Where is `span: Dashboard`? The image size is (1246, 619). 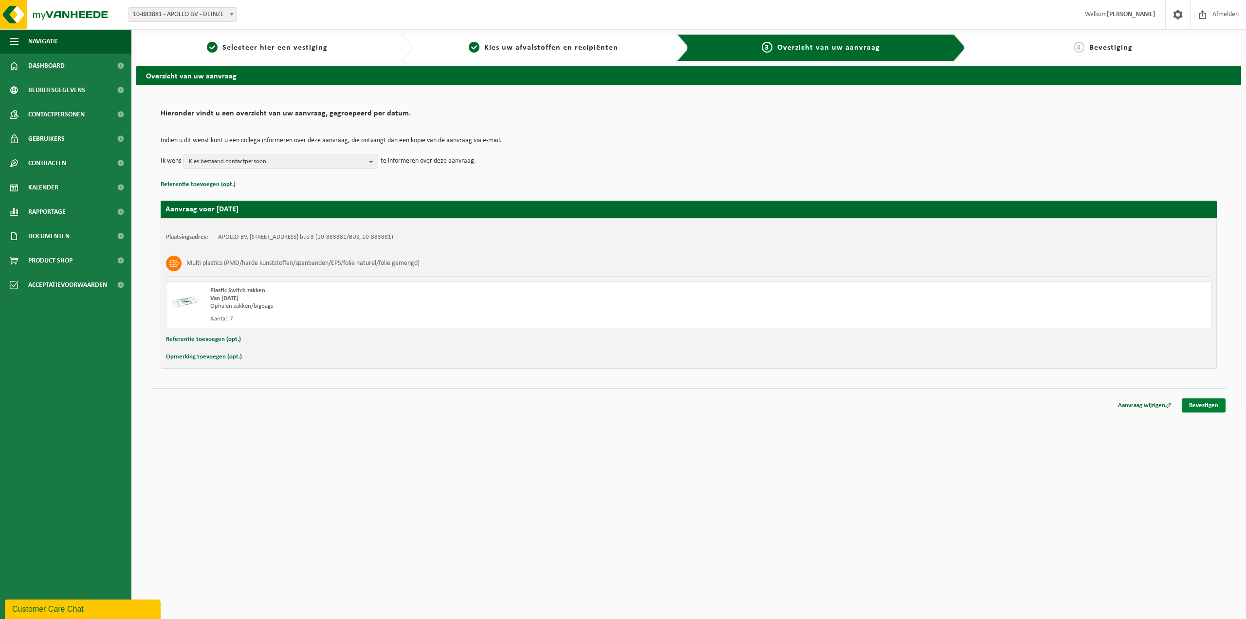
span: Dashboard is located at coordinates (46, 66).